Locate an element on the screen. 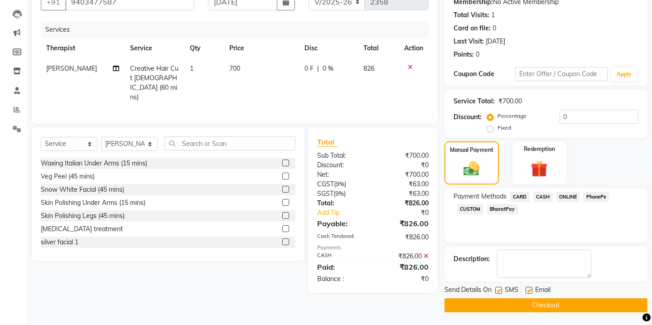 The image size is (652, 325). th: Total is located at coordinates (378, 48).